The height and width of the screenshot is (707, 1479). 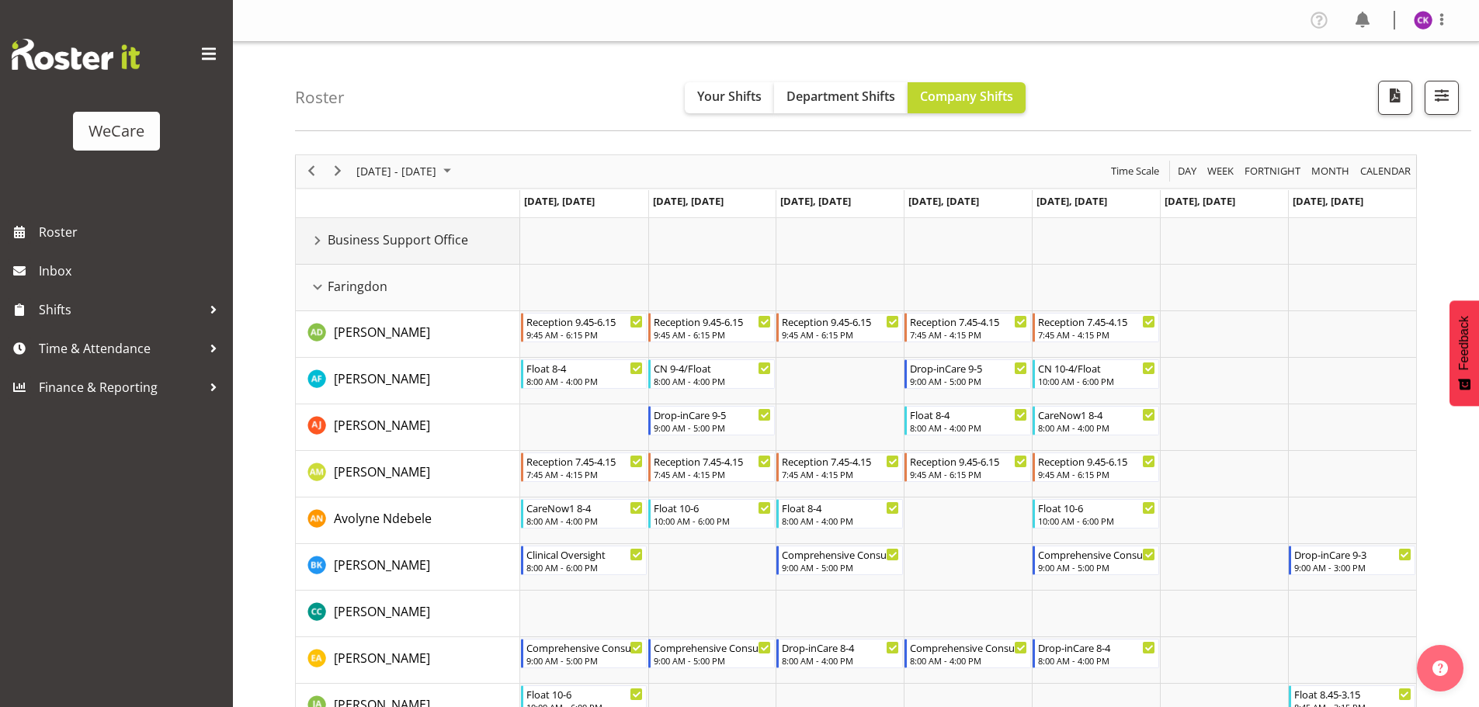 What do you see at coordinates (1385, 171) in the screenshot?
I see `span: calendar` at bounding box center [1385, 171].